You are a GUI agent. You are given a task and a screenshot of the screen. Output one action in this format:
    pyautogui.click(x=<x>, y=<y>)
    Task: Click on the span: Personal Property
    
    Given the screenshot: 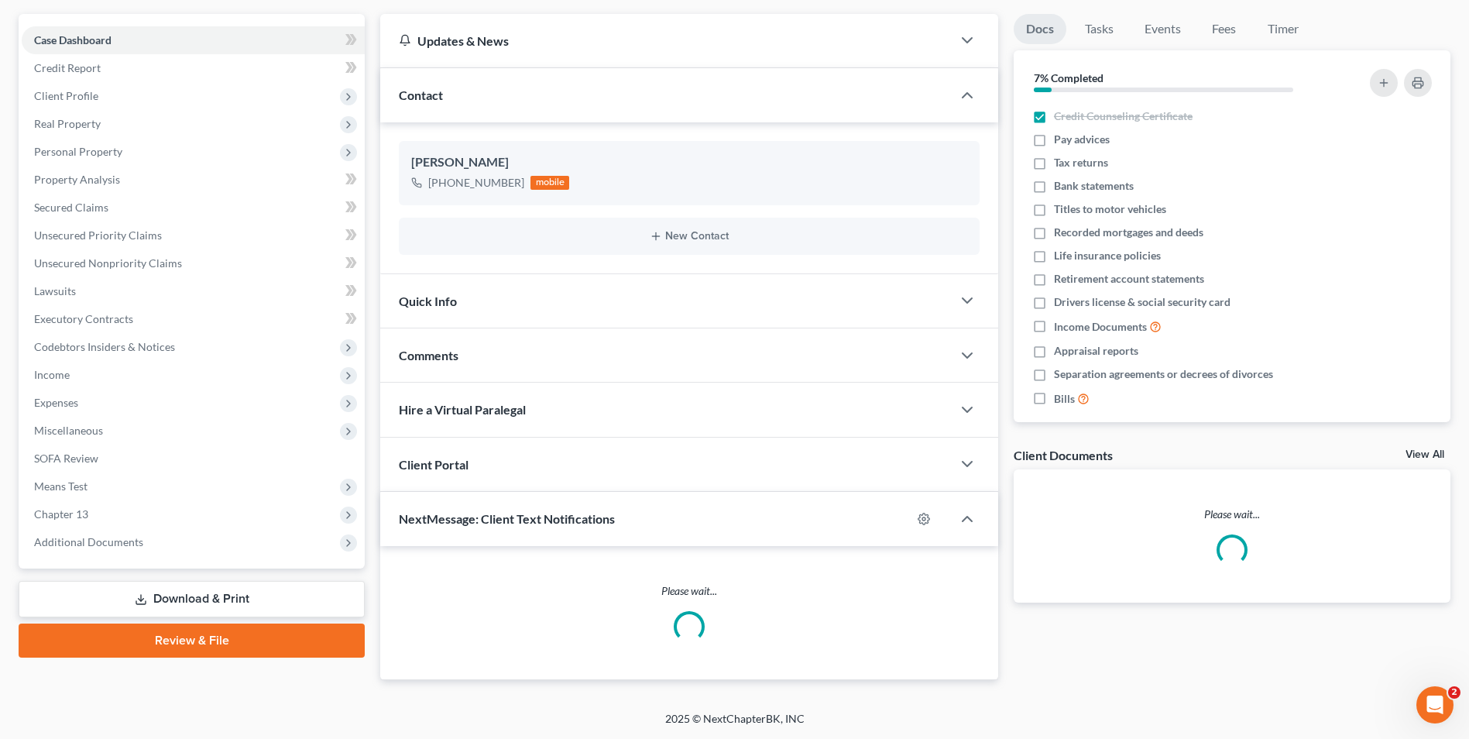 What is the action you would take?
    pyautogui.click(x=78, y=151)
    